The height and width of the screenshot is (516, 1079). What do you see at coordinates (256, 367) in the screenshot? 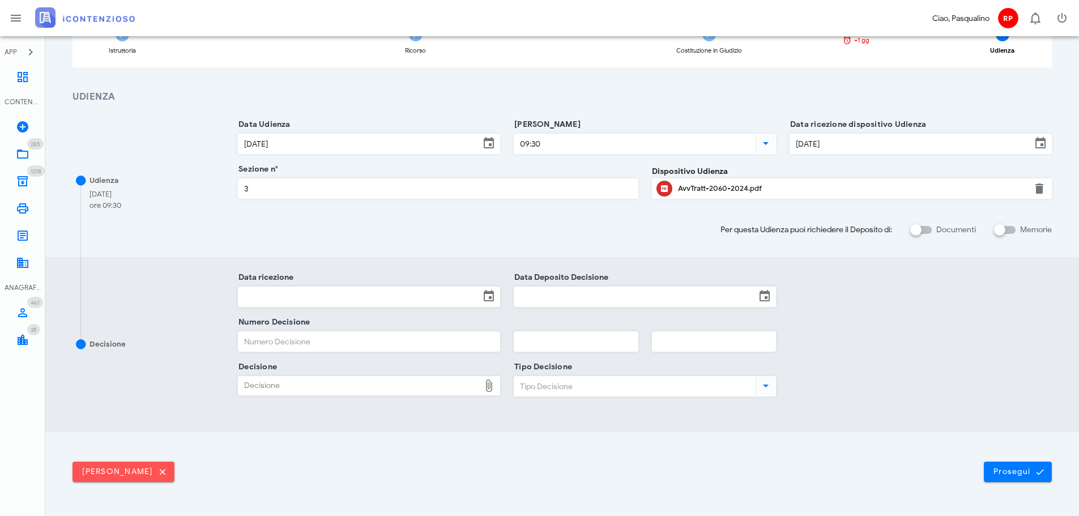
I see `label: Decisione` at bounding box center [256, 367].